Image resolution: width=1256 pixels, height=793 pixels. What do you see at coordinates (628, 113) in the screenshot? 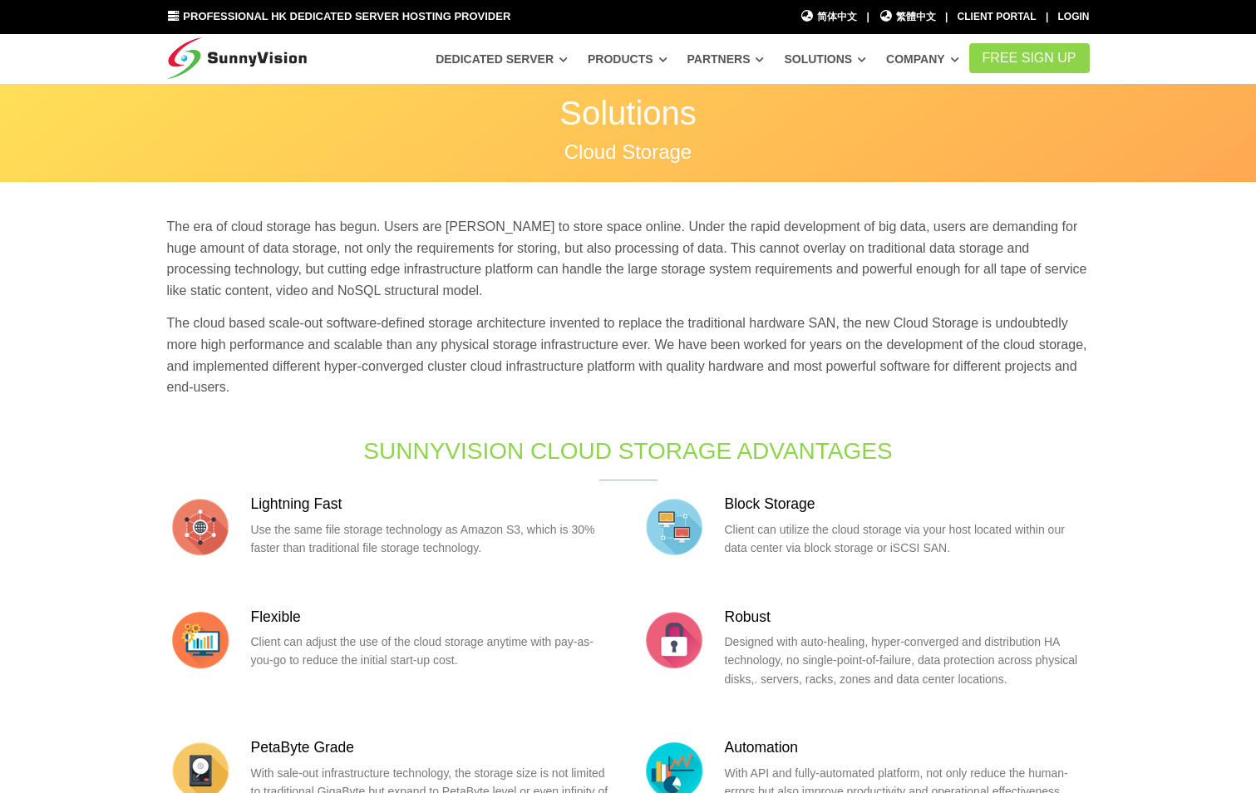
I see `p: Solutions` at bounding box center [628, 113].